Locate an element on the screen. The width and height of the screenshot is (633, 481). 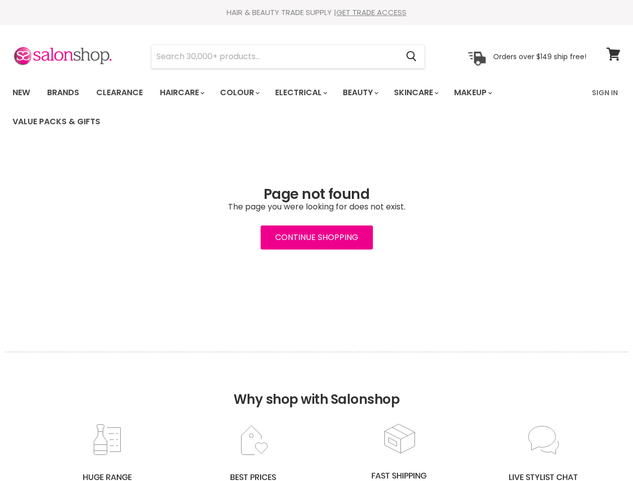
a: Beauty is located at coordinates (360, 93).